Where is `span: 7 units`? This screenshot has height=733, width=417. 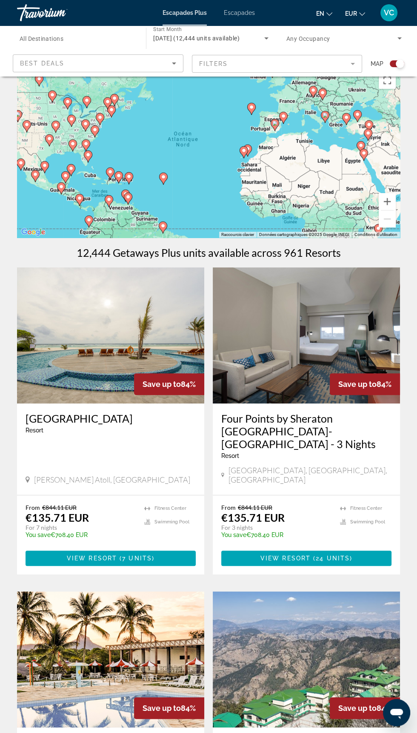
span: 7 units is located at coordinates (137, 558).